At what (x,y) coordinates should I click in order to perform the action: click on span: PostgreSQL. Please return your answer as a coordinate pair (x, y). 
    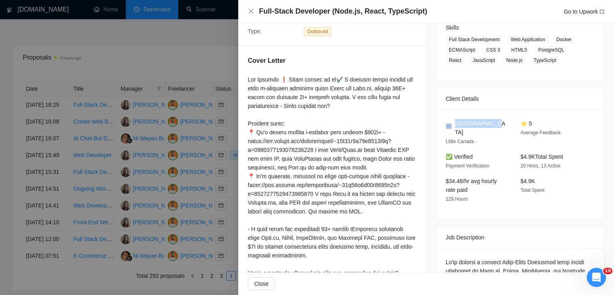
    Looking at the image, I should click on (551, 50).